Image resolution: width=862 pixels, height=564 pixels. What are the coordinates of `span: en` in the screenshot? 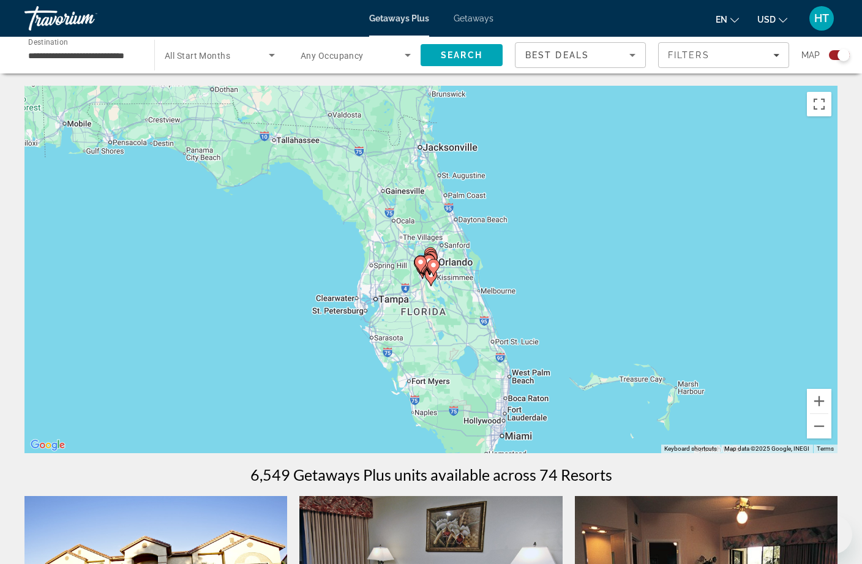 It's located at (722, 20).